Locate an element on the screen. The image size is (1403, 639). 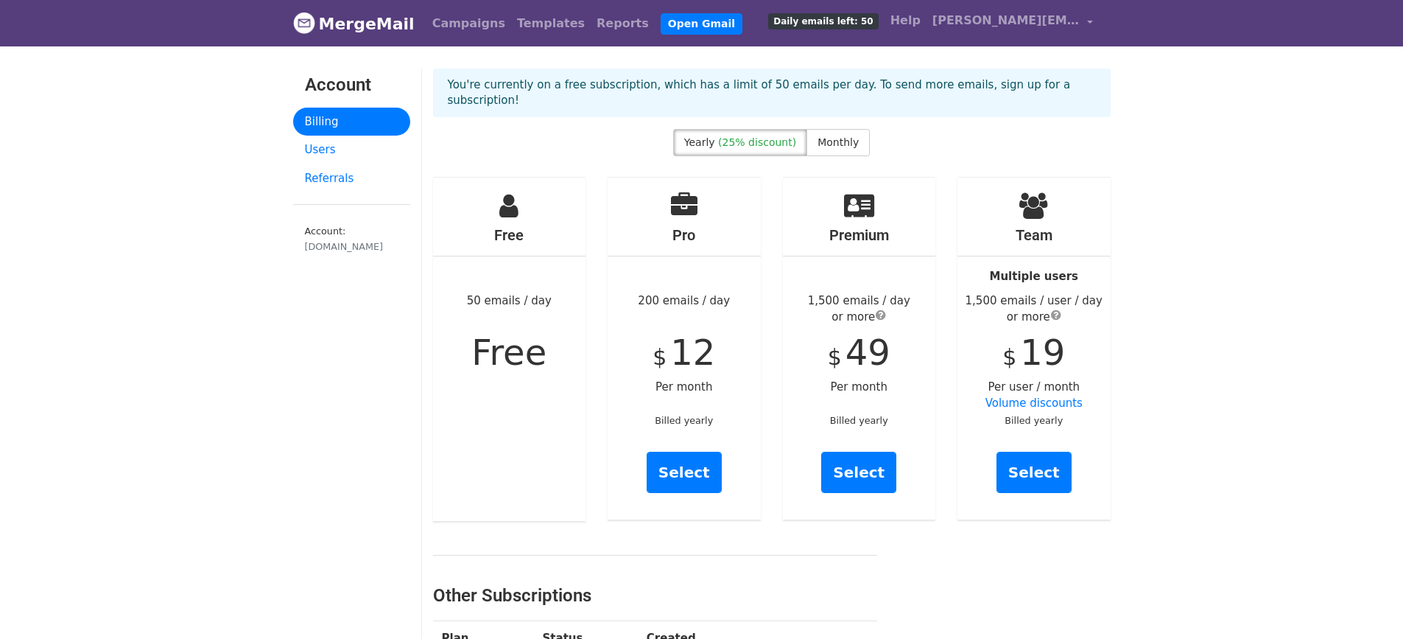
div: 1,500 emails / day or more is located at coordinates (859, 309).